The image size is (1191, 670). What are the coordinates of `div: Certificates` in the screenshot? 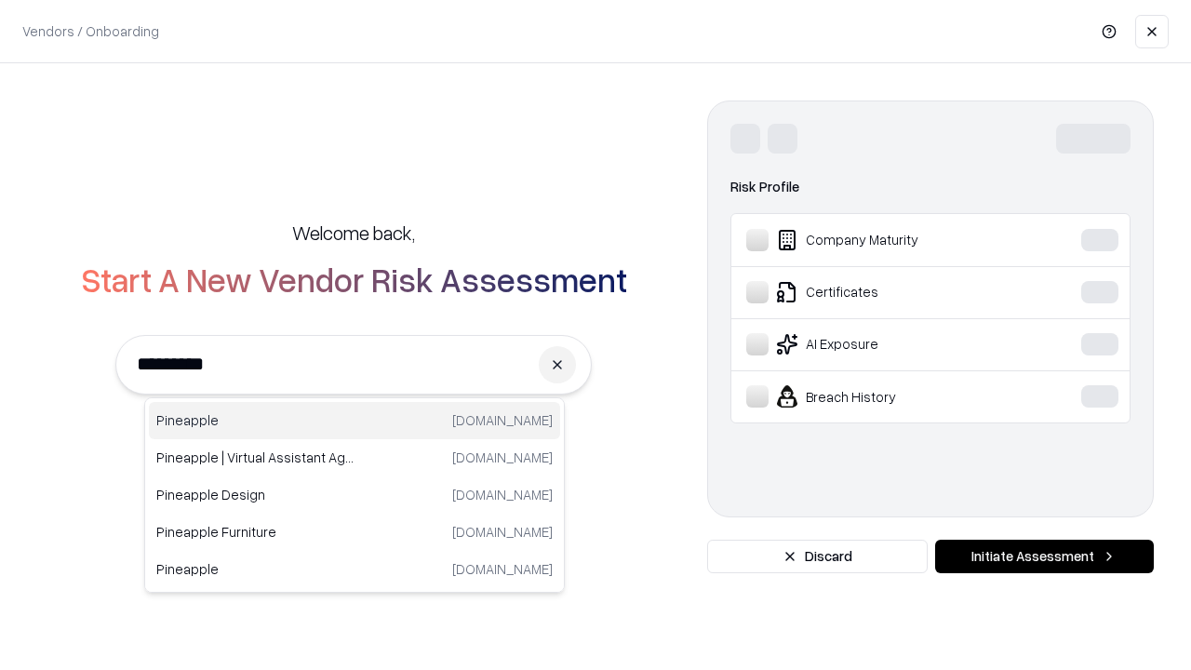 It's located at (885, 292).